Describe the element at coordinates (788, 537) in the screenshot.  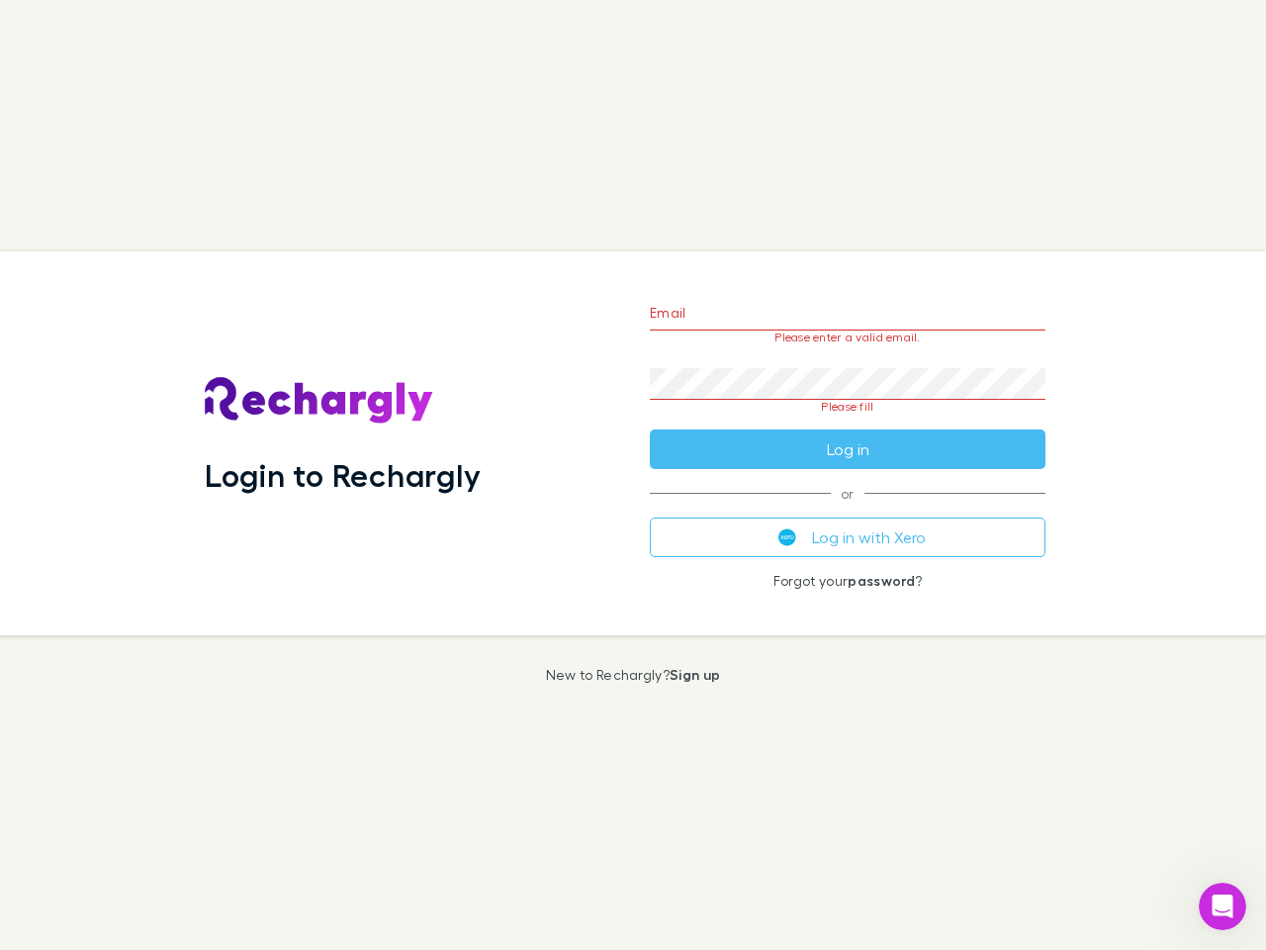
I see `img: Xero's logo` at that location.